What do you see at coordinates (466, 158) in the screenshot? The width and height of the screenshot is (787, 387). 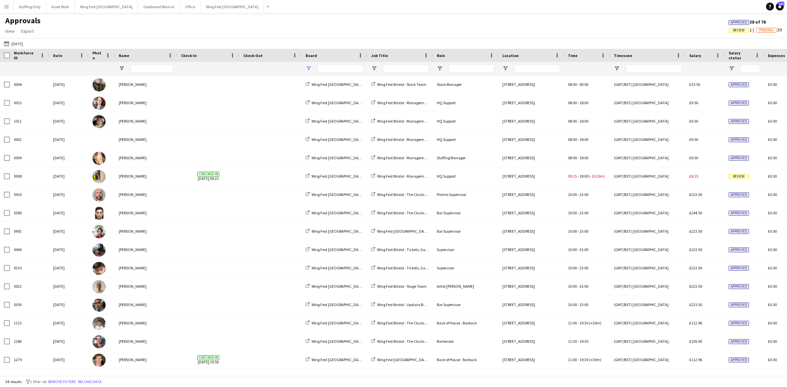 I see `div: Staffing Manager` at bounding box center [466, 158].